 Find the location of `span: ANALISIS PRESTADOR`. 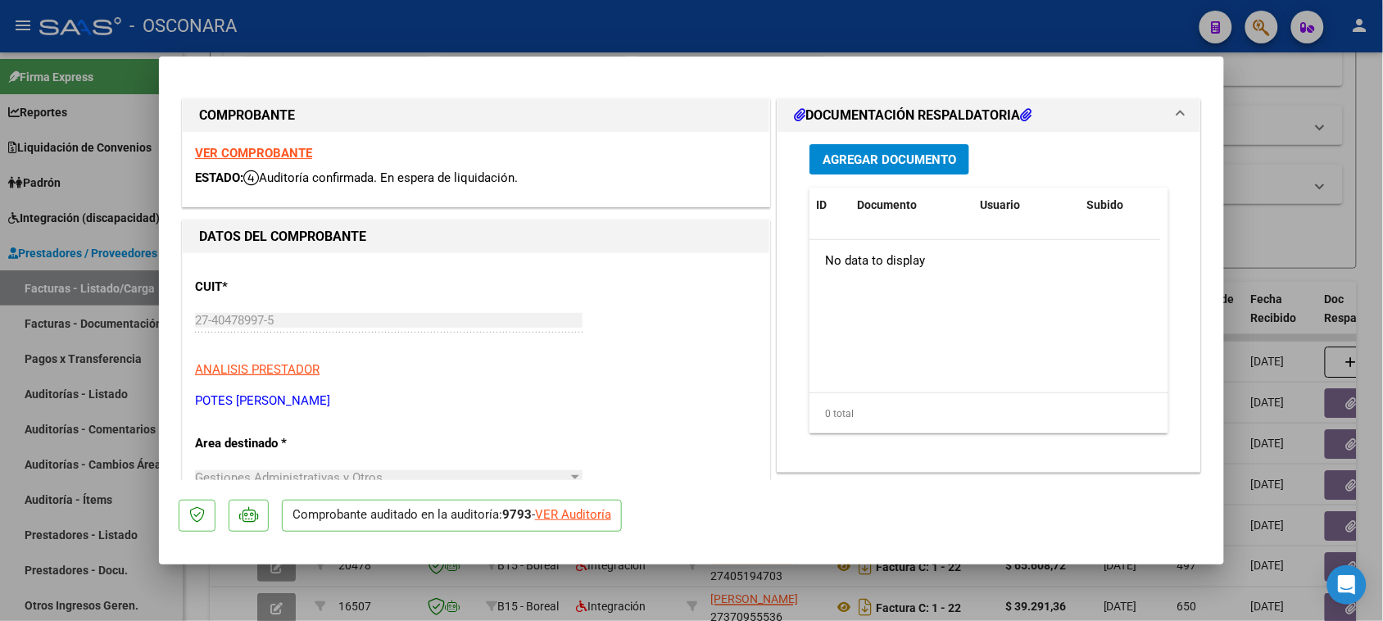

span: ANALISIS PRESTADOR is located at coordinates (257, 370).